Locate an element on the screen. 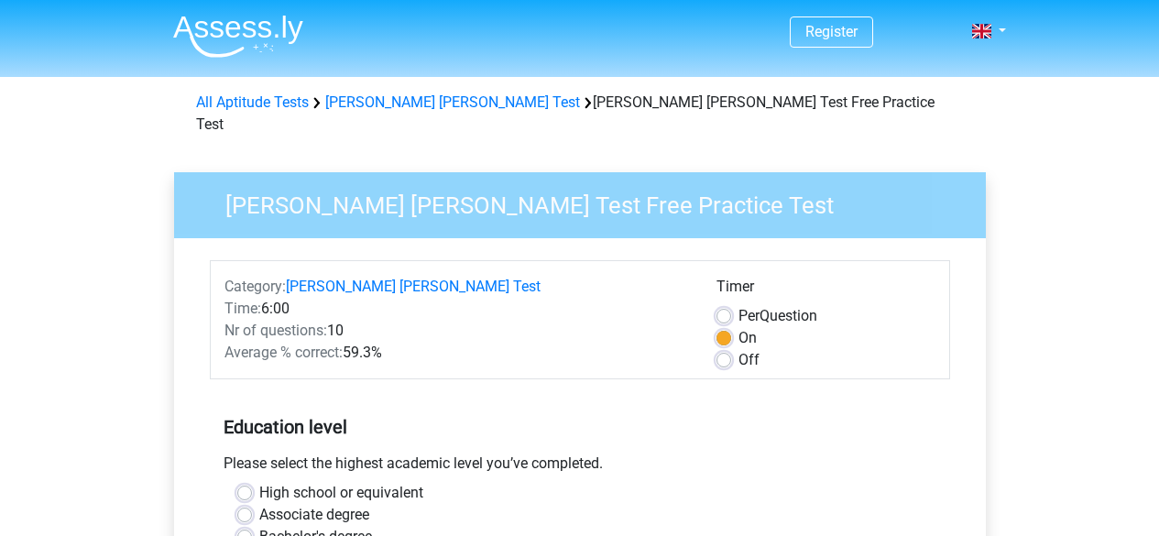 This screenshot has height=536, width=1159. img: Assessly is located at coordinates (238, 36).